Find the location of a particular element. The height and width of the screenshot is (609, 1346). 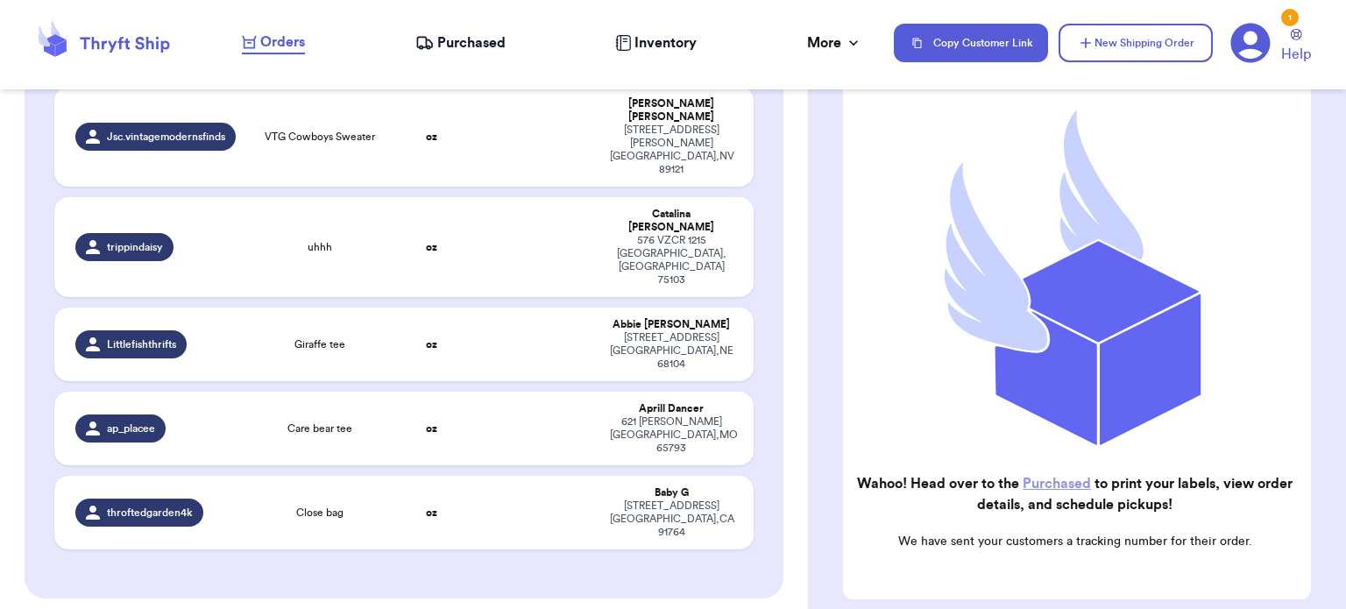

span: trippindaisy is located at coordinates (135, 247).